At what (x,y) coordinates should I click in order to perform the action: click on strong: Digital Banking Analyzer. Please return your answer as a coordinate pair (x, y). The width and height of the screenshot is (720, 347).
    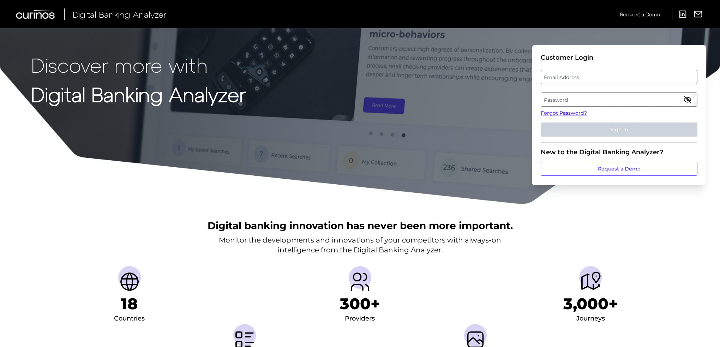
    Looking at the image, I should click on (138, 94).